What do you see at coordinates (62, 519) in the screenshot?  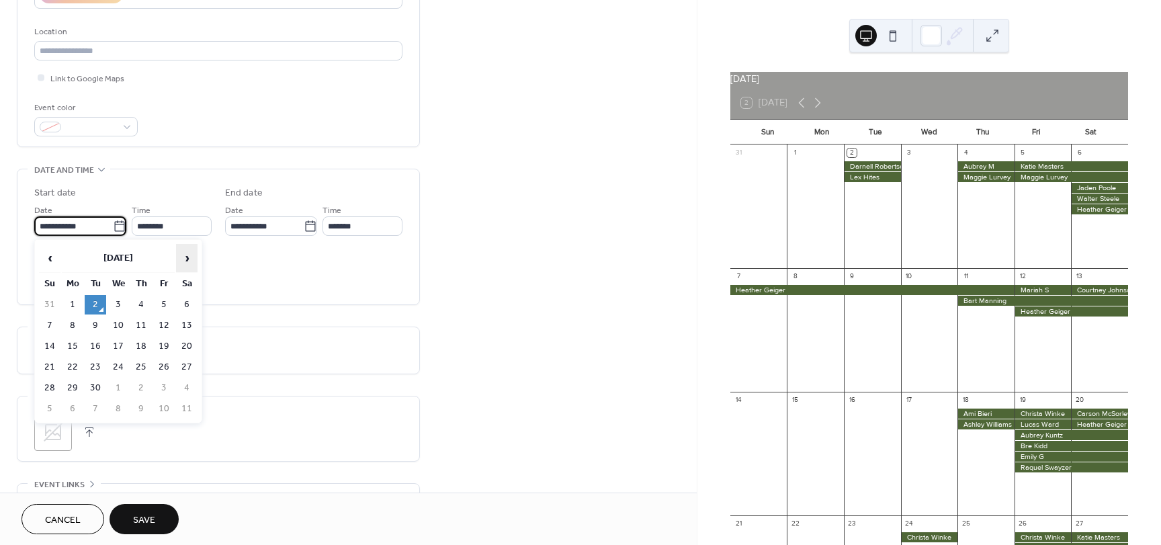 I see `button: Cancel` at bounding box center [62, 519].